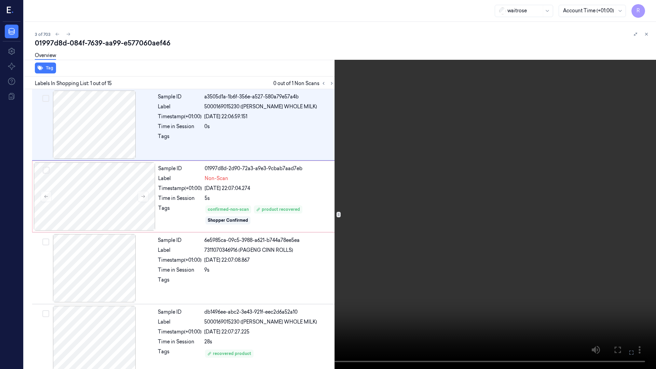  Describe the element at coordinates (269, 312) in the screenshot. I see `div: db1496ee-abc2-3e43-921f-eec2d6a52a10` at that location.